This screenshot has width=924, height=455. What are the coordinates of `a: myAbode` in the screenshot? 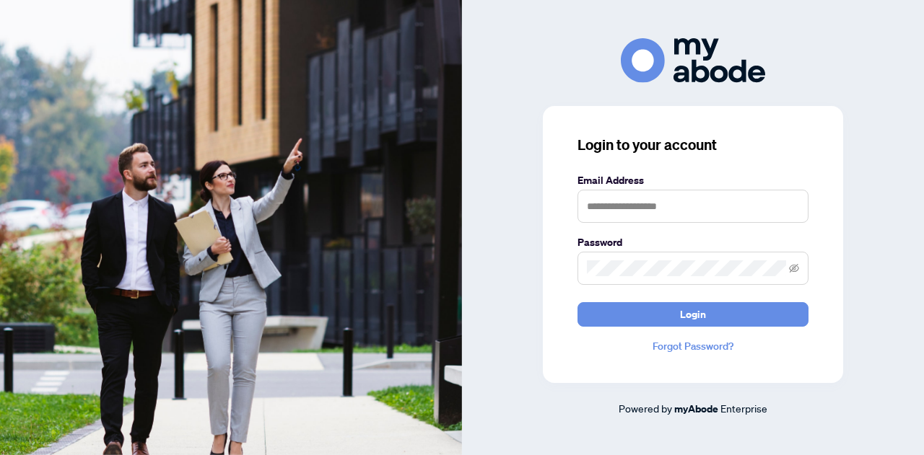 It's located at (696, 409).